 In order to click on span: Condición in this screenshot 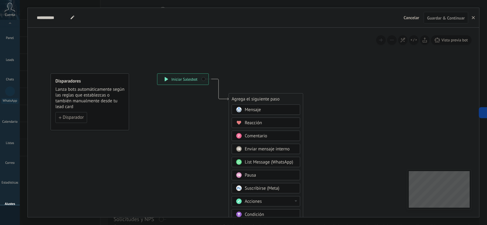, I will do `click(254, 214)`.